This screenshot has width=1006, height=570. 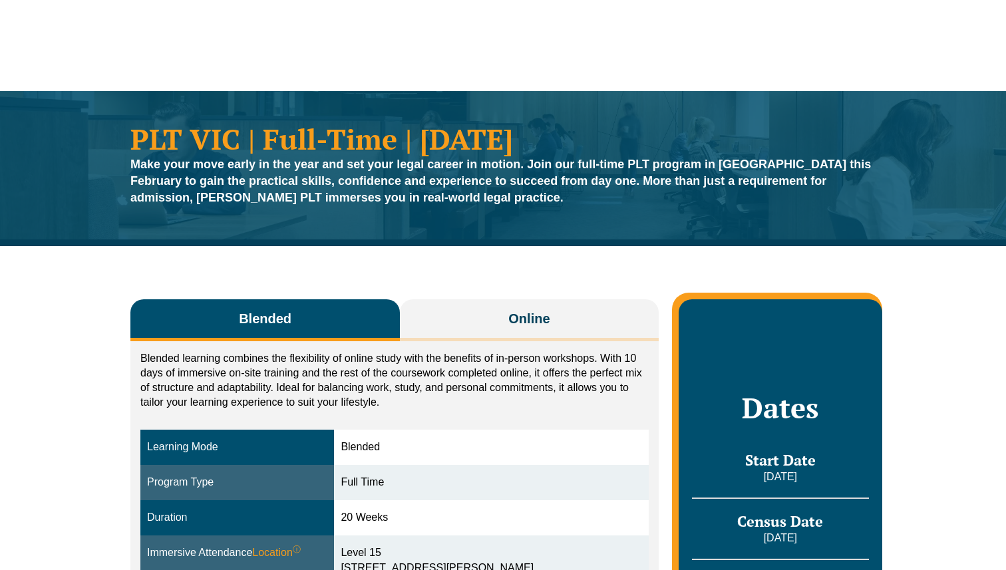 I want to click on h2: Dates, so click(x=780, y=408).